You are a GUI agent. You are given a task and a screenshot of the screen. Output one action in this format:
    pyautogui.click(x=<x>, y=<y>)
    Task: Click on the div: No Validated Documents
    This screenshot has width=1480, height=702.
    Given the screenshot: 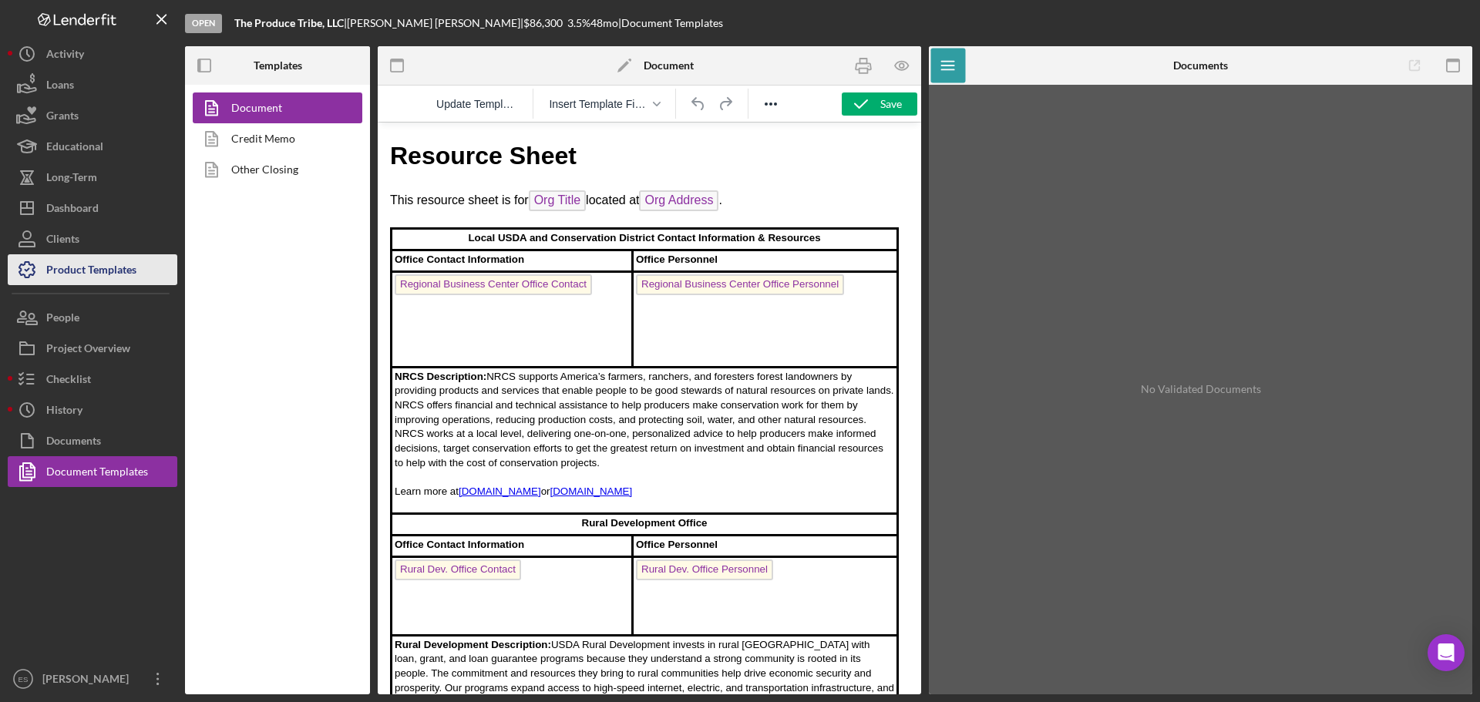 What is the action you would take?
    pyautogui.click(x=1200, y=389)
    